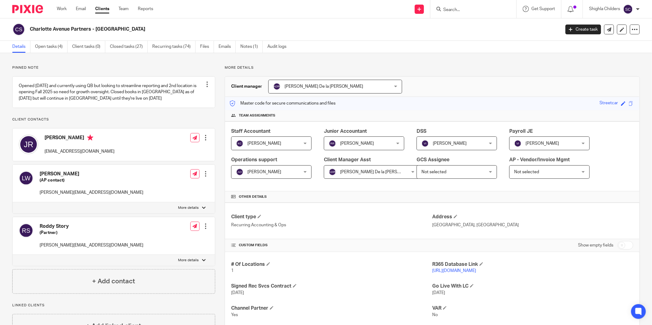 This screenshot has width=652, height=325. Describe the element at coordinates (279, 47) in the screenshot. I see `a: Audit logs` at that location.